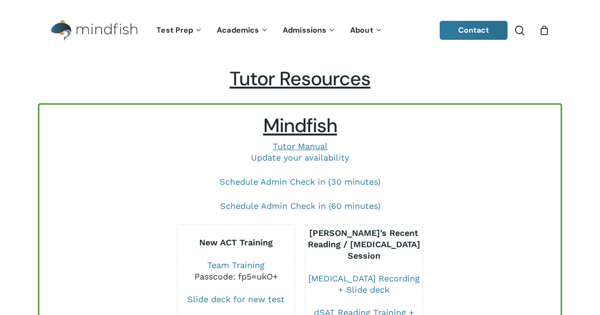 This screenshot has width=600, height=315. Describe the element at coordinates (300, 30) in the screenshot. I see `header: Main Menu` at that location.